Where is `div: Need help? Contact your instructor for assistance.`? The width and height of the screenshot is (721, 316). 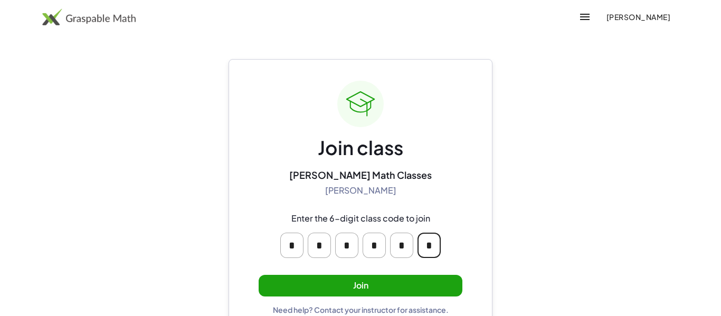
div: Need help? Contact your instructor for assistance. is located at coordinates (360, 310).